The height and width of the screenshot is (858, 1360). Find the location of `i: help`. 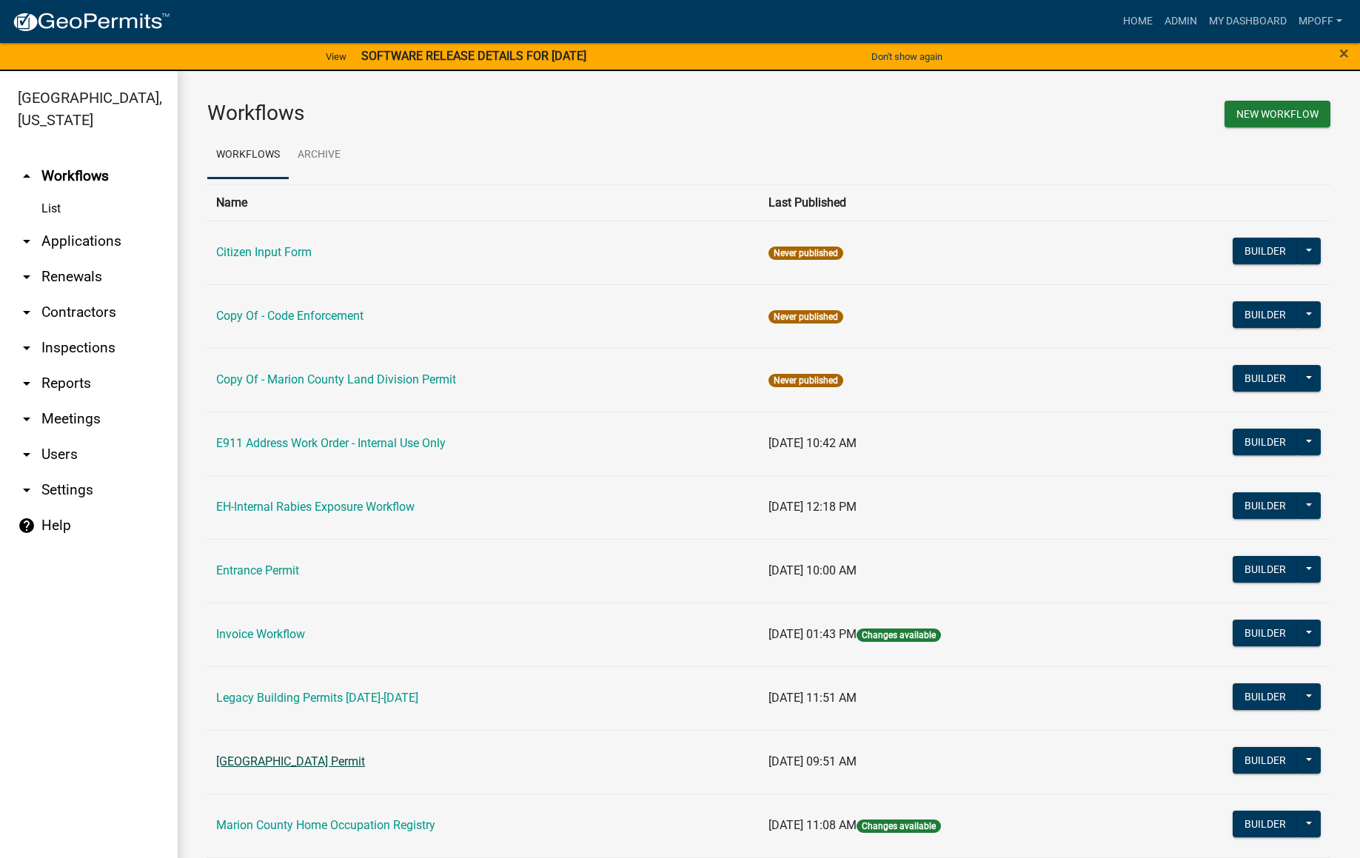

i: help is located at coordinates (27, 526).